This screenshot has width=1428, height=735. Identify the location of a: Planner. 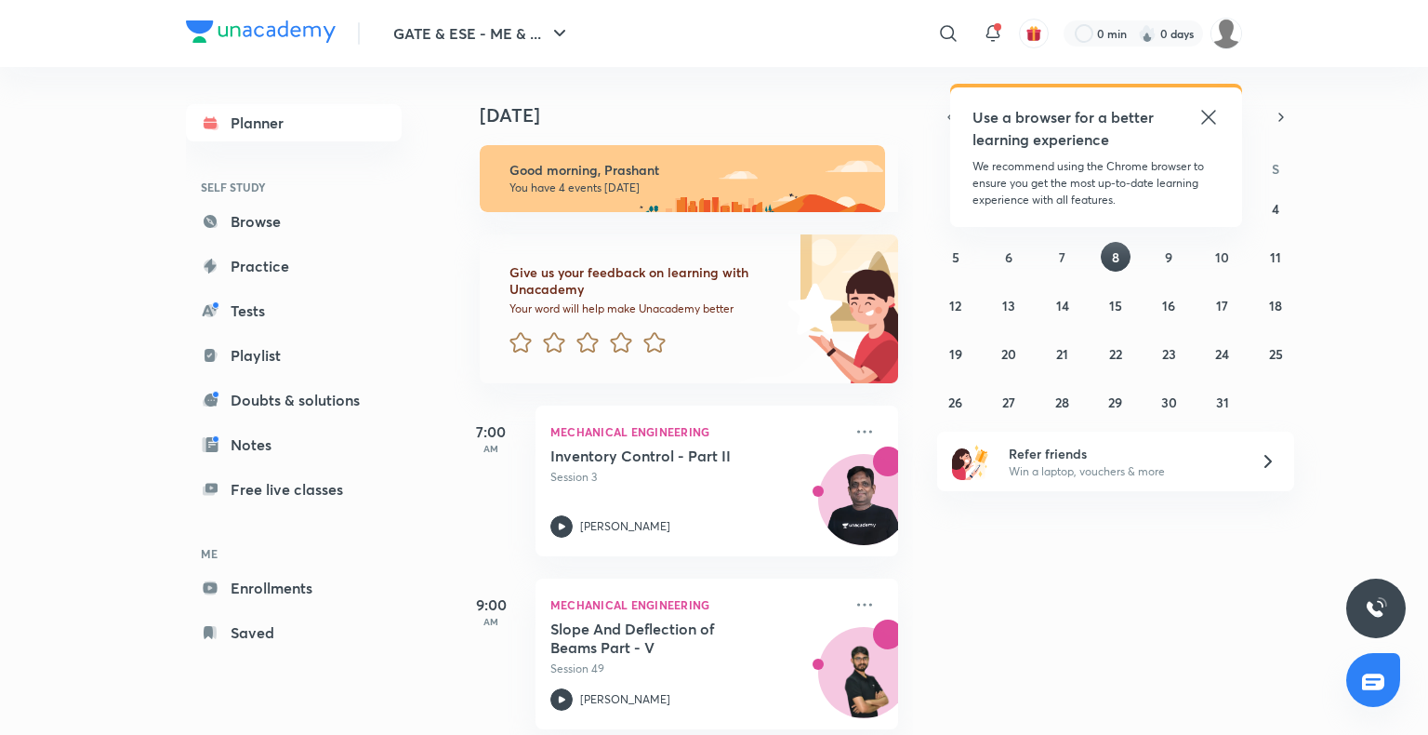
(294, 123).